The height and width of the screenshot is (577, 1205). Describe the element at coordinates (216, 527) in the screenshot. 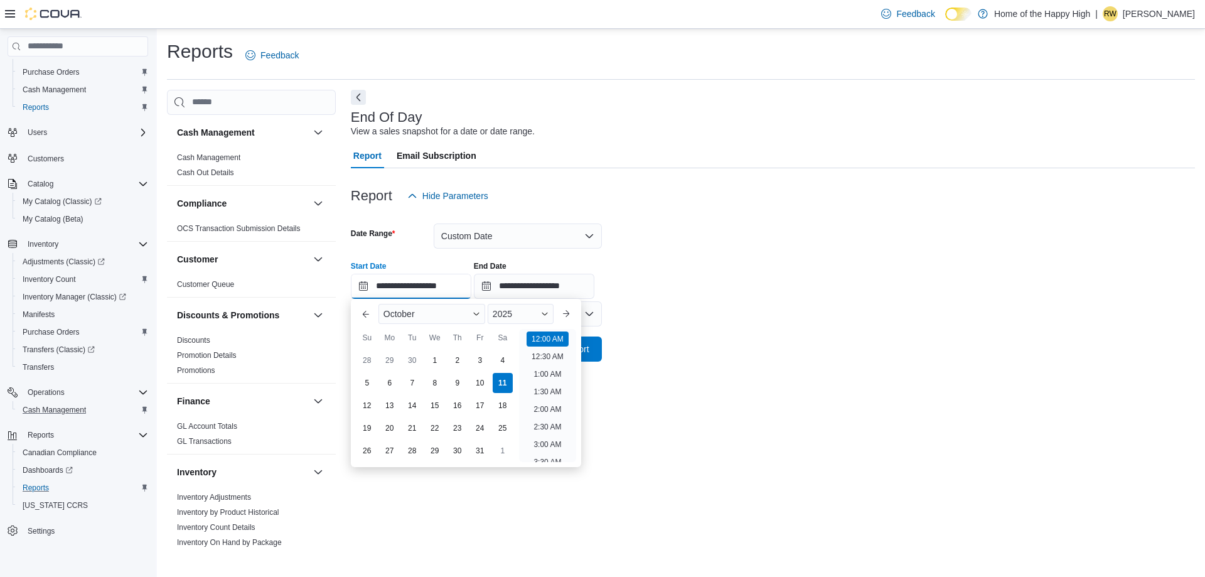

I see `a: Inventory Count Details` at that location.